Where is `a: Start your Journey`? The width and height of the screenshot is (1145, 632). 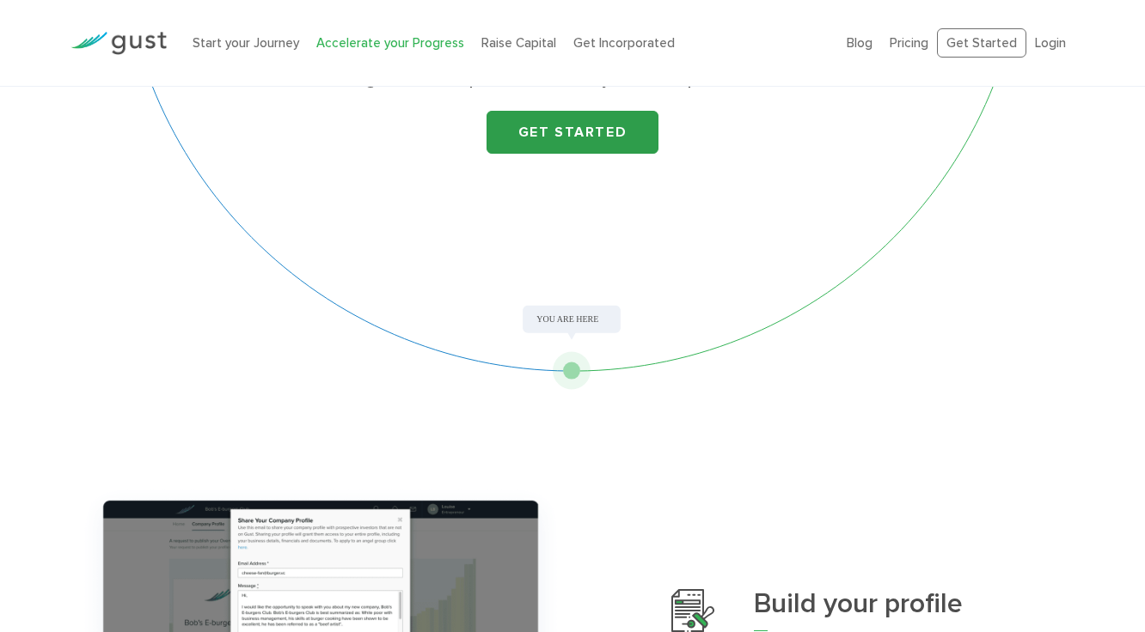
a: Start your Journey is located at coordinates (246, 43).